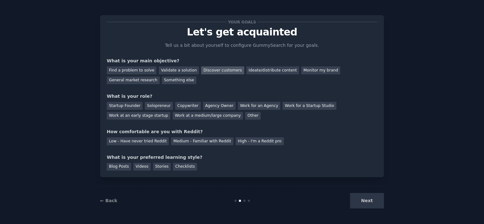  I want to click on div: Copywriter, so click(188, 106).